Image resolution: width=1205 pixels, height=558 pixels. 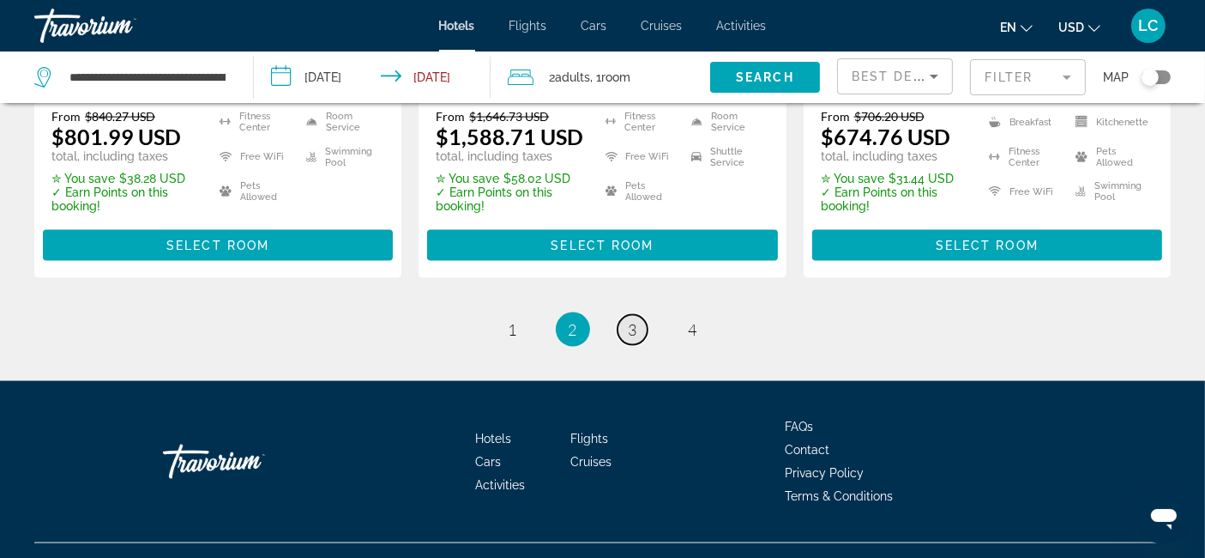 What do you see at coordinates (890, 116) in the screenshot?
I see `del: $706.20 USD` at bounding box center [890, 116].